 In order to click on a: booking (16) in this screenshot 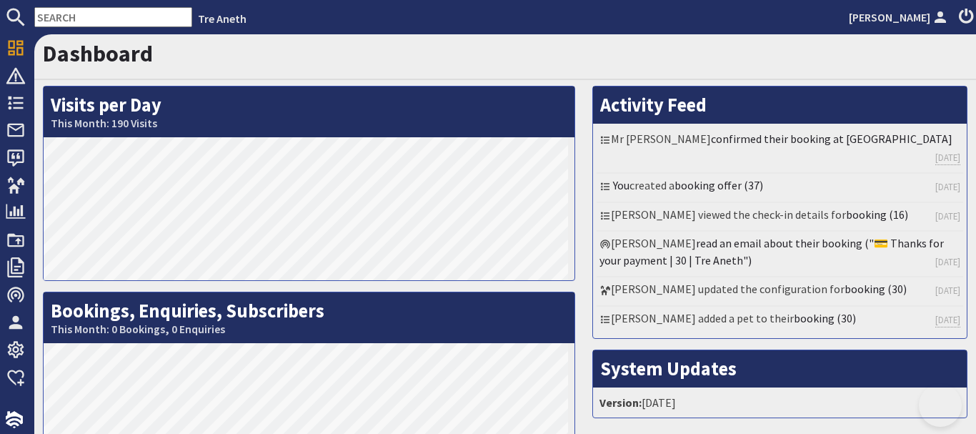, I will do `click(877, 214)`.